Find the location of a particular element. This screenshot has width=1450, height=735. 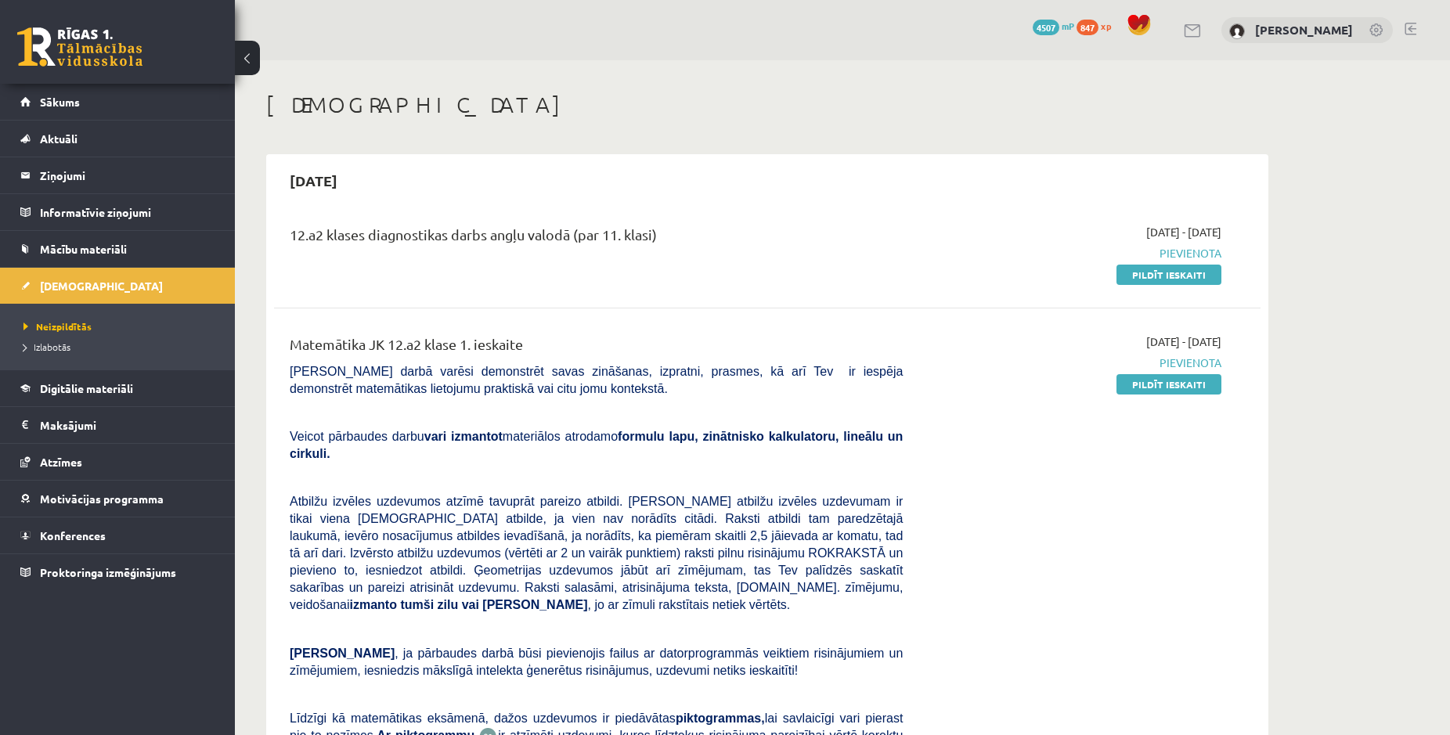

span: 847 is located at coordinates (1088, 27).